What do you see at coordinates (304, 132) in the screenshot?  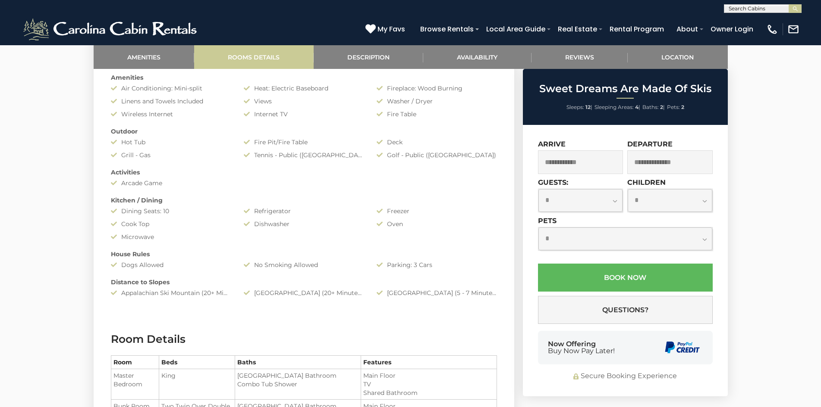 I see `div: Outdoor` at bounding box center [304, 132].